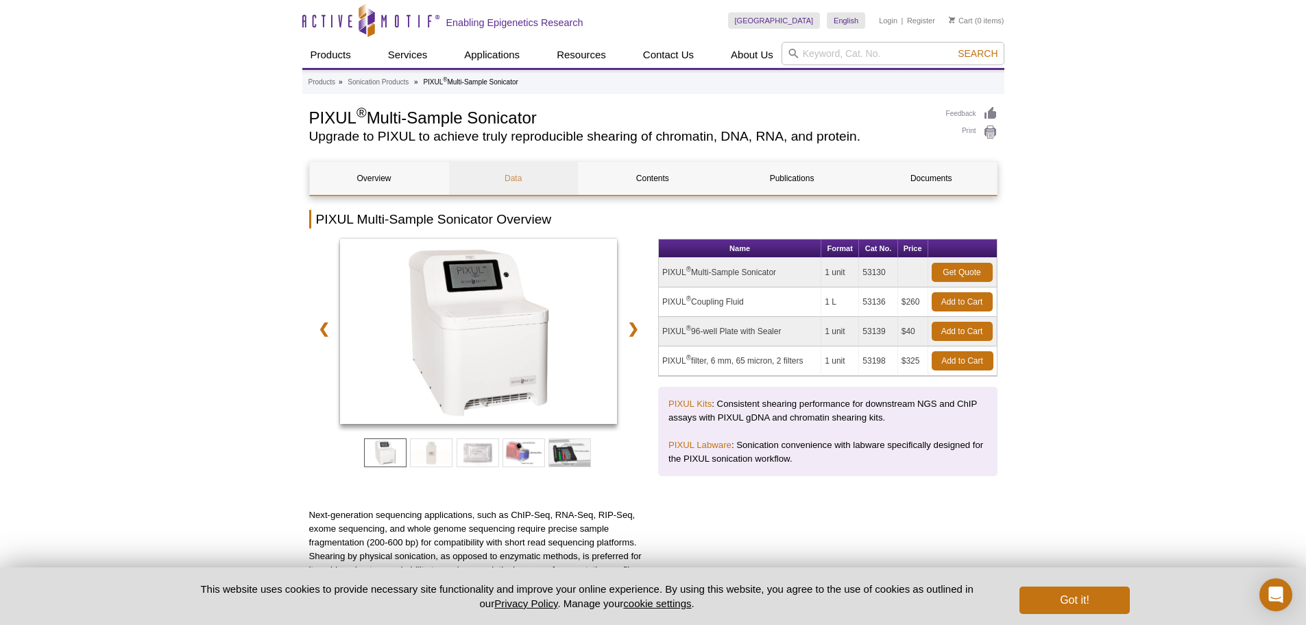  What do you see at coordinates (470, 82) in the screenshot?
I see `li: PIXUL Multi-Sample Sonicator` at bounding box center [470, 82].